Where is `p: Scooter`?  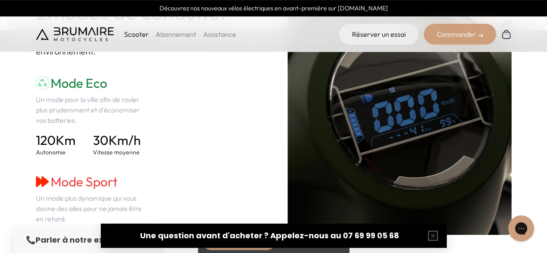
p: Scooter is located at coordinates (136, 34).